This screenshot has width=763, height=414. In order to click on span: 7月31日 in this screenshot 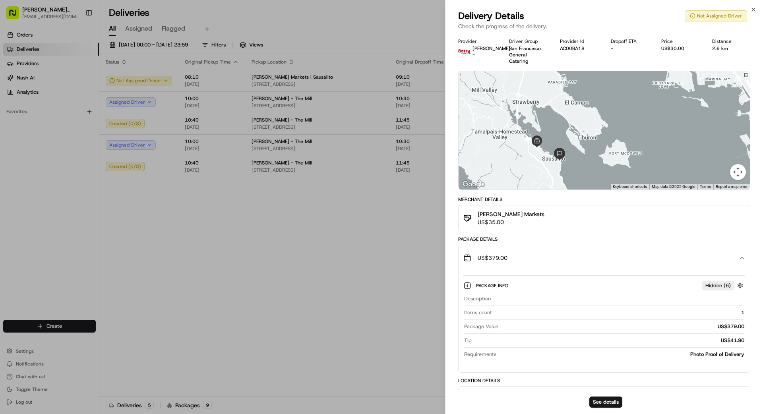, I will do `click(60, 126)`.